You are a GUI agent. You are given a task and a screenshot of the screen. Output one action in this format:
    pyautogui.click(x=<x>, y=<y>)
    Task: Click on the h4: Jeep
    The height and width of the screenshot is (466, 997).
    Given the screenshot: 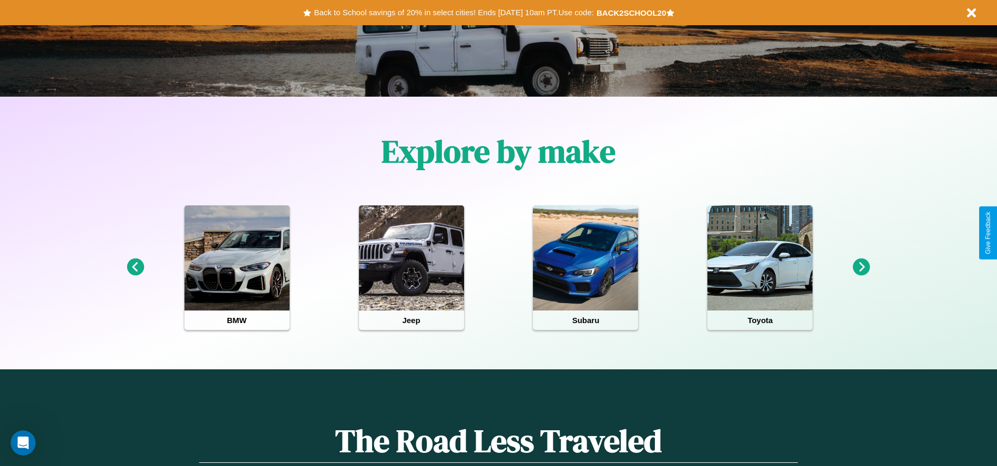 What is the action you would take?
    pyautogui.click(x=412, y=320)
    